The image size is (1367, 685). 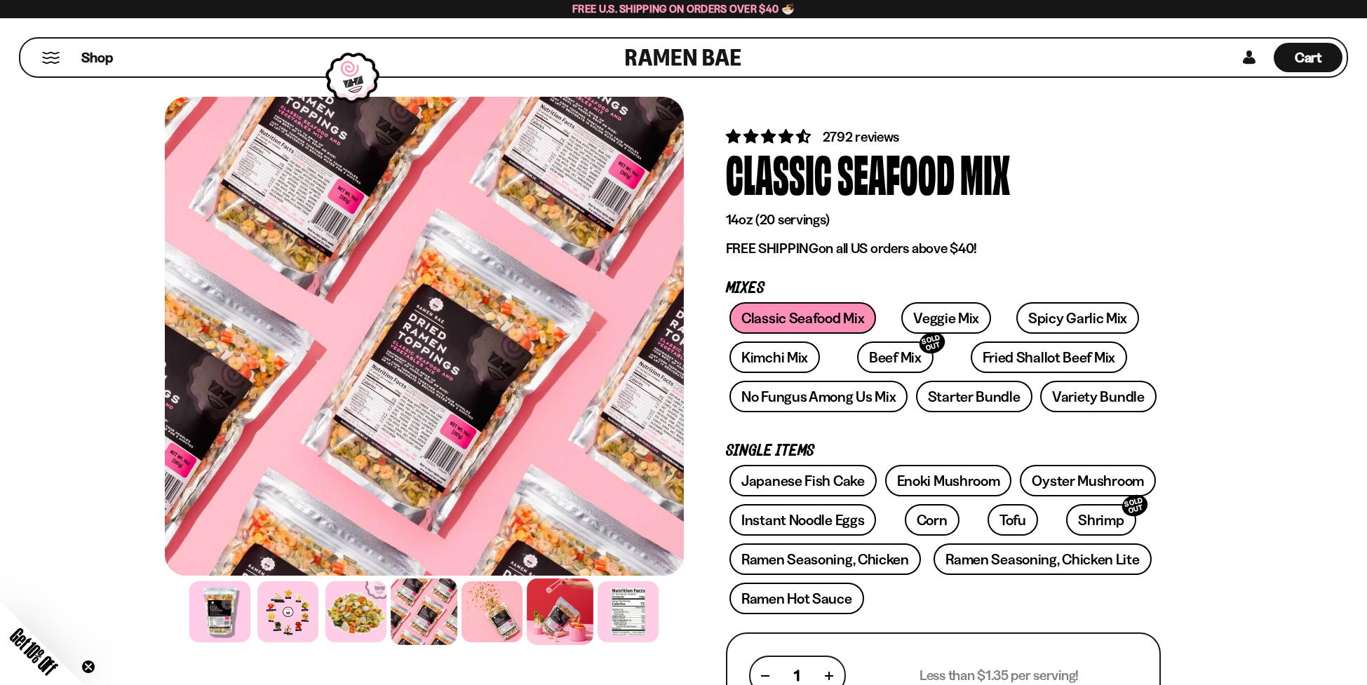 I want to click on p: Less than $1.35 per serving!, so click(x=999, y=676).